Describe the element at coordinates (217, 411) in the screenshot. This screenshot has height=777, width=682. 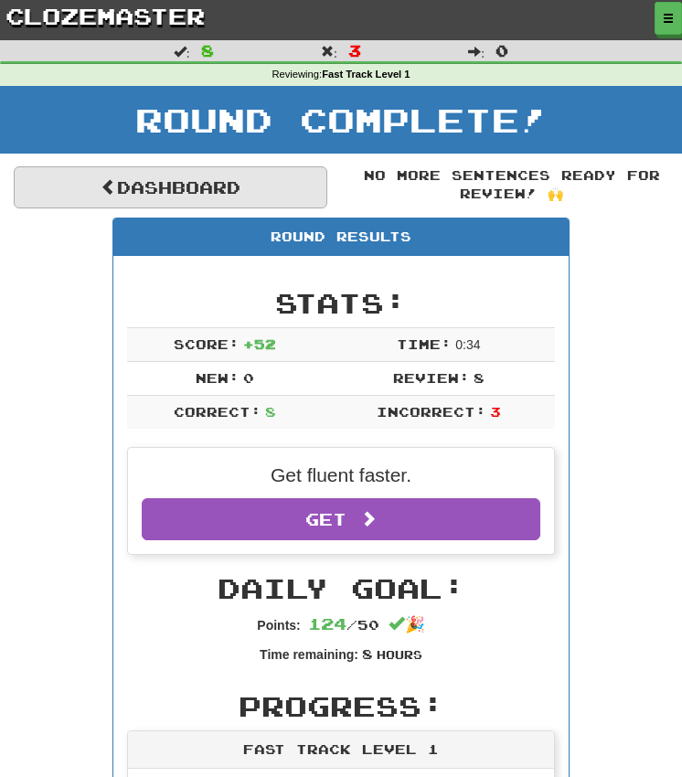
I see `span: Correct:` at that location.